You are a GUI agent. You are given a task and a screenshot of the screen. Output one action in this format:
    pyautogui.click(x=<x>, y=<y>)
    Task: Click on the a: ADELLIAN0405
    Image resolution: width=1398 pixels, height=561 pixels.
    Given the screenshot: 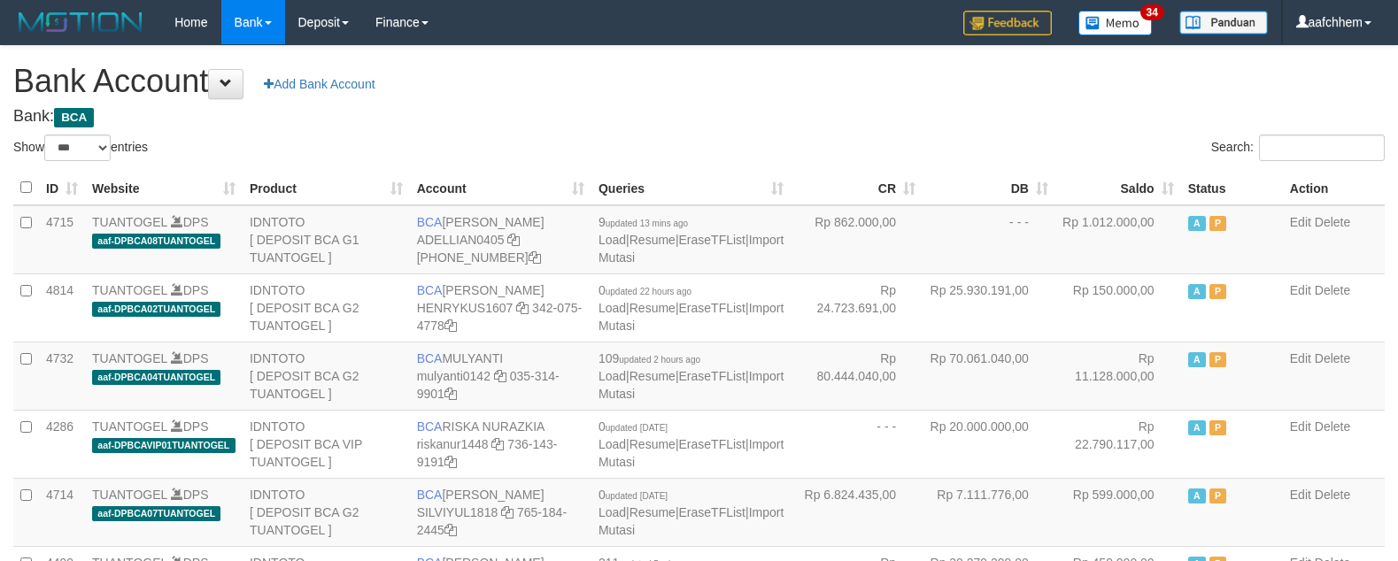 What is the action you would take?
    pyautogui.click(x=461, y=240)
    